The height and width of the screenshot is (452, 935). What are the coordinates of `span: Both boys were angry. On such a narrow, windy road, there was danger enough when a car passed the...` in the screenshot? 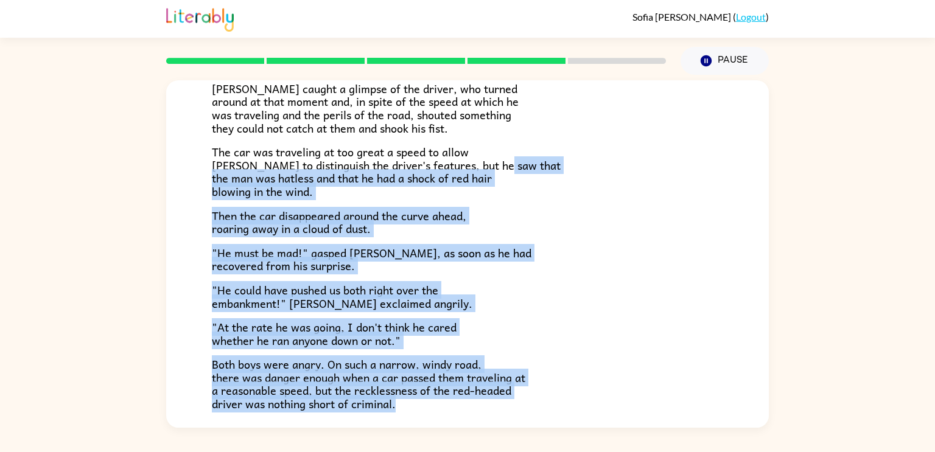 It's located at (368, 384).